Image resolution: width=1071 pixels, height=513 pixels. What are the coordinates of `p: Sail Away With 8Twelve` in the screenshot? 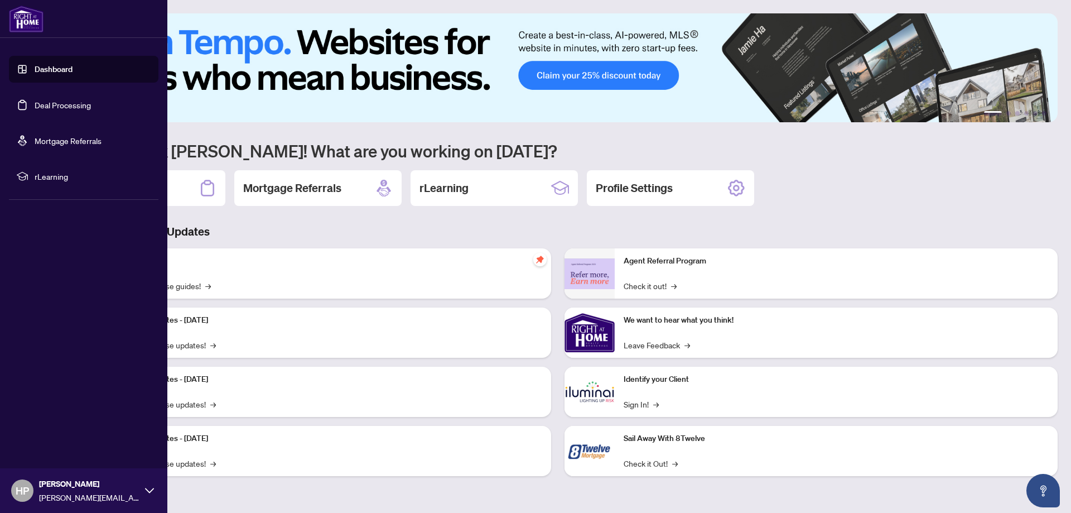 It's located at (836, 438).